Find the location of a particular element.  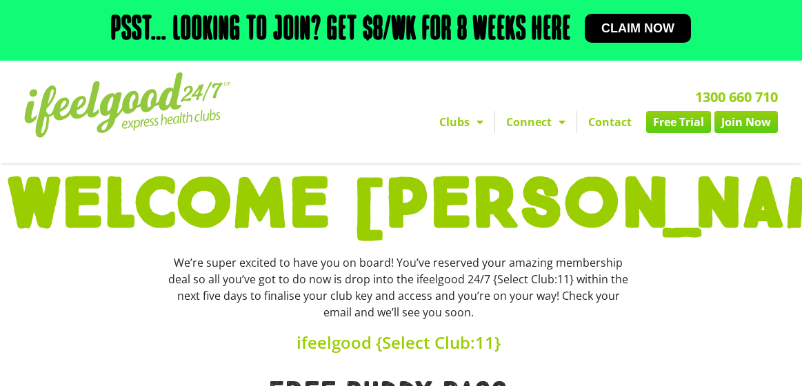

div: We’re super excited to have you on board! You’ve reserved your amazing membership deal so all you... is located at coordinates (399, 288).